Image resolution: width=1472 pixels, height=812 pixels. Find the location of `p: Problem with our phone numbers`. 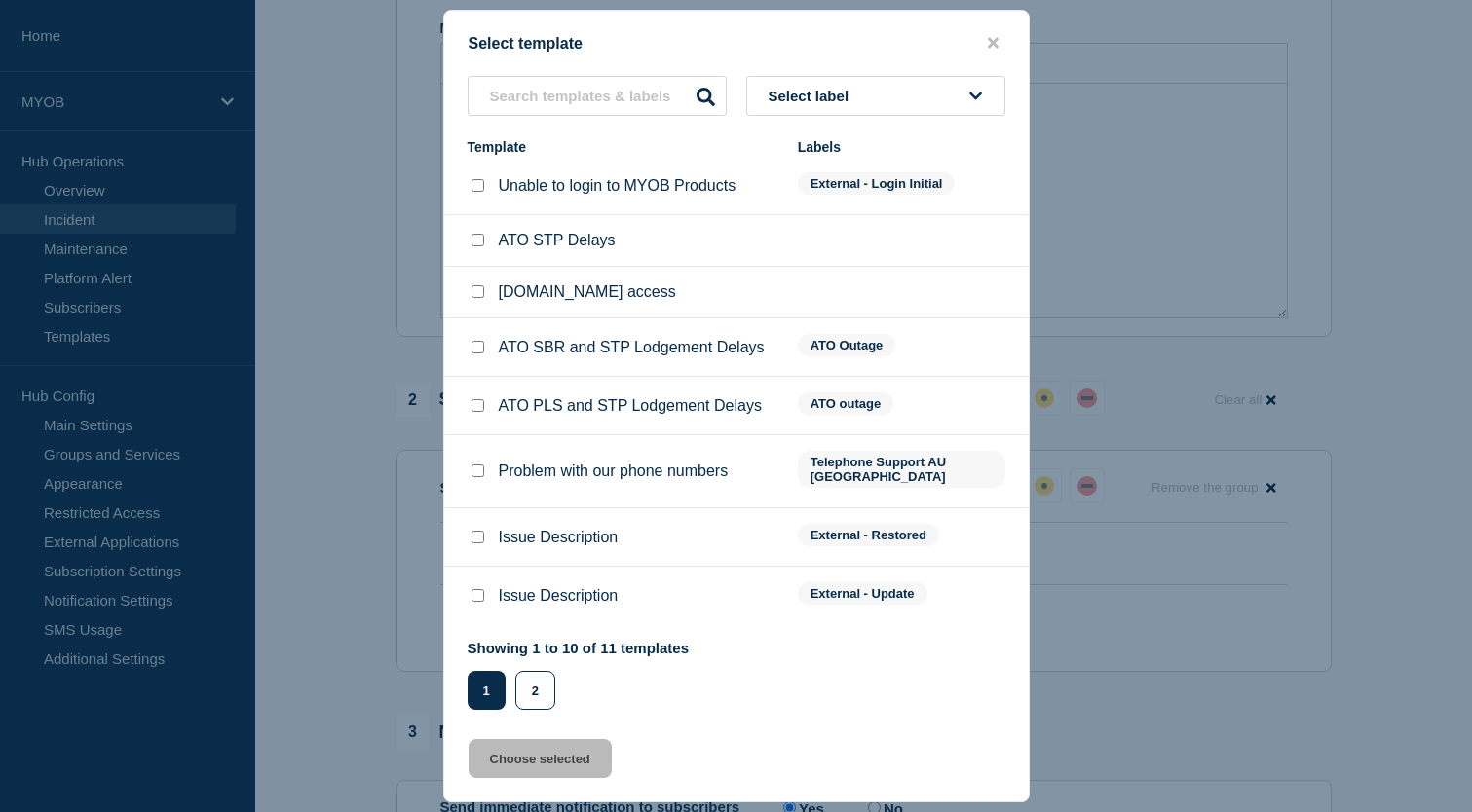

p: Problem with our phone numbers is located at coordinates (613, 472).